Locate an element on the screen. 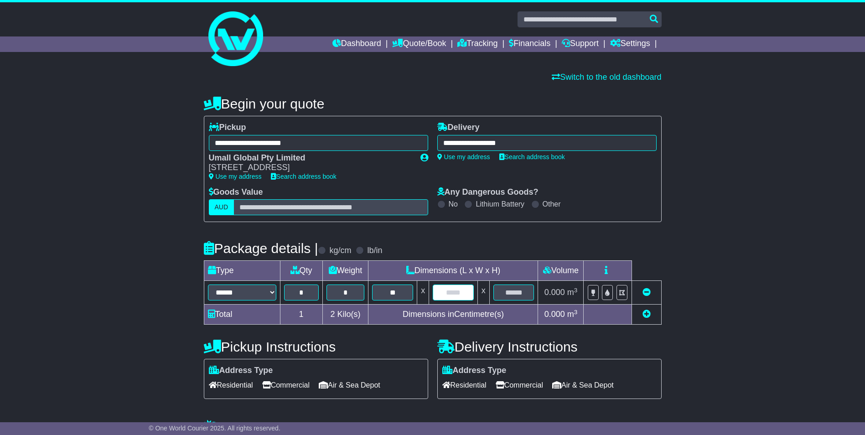  label: AUD is located at coordinates (222, 207).